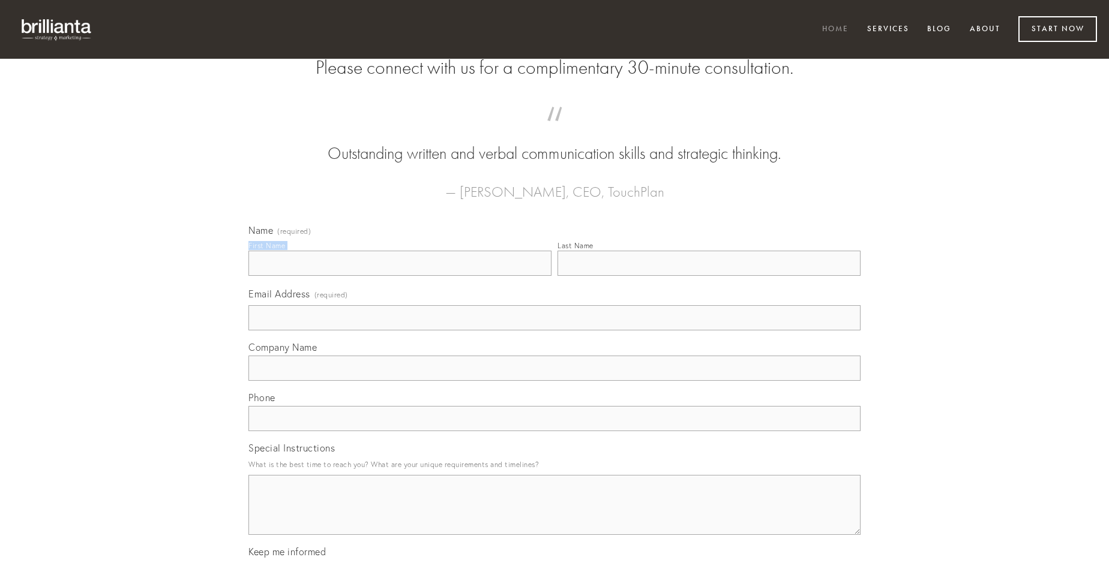 Image resolution: width=1109 pixels, height=563 pixels. Describe the element at coordinates (985, 29) in the screenshot. I see `a: About` at that location.